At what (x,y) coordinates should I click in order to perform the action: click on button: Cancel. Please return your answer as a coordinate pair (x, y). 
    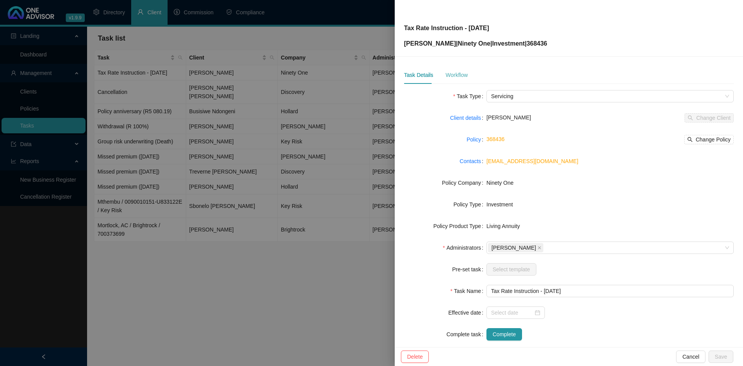
    Looking at the image, I should click on (691, 357).